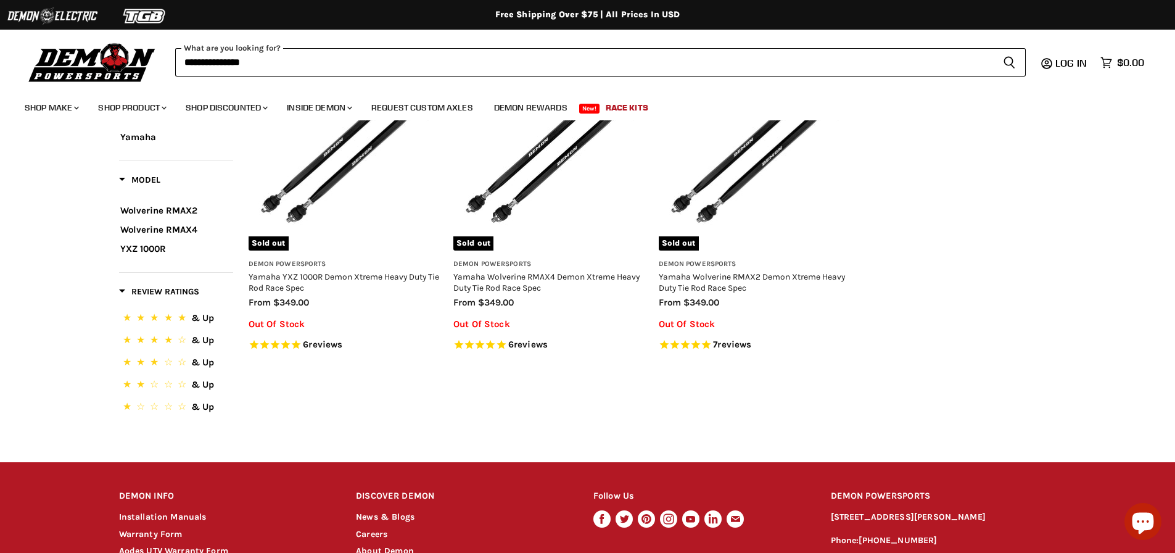 The image size is (1175, 553). What do you see at coordinates (345, 154) in the screenshot?
I see `img: Yamaha YXZ 1000R Demon Xtreme Heavy Duty Tie Rod Race Spec` at bounding box center [345, 154].